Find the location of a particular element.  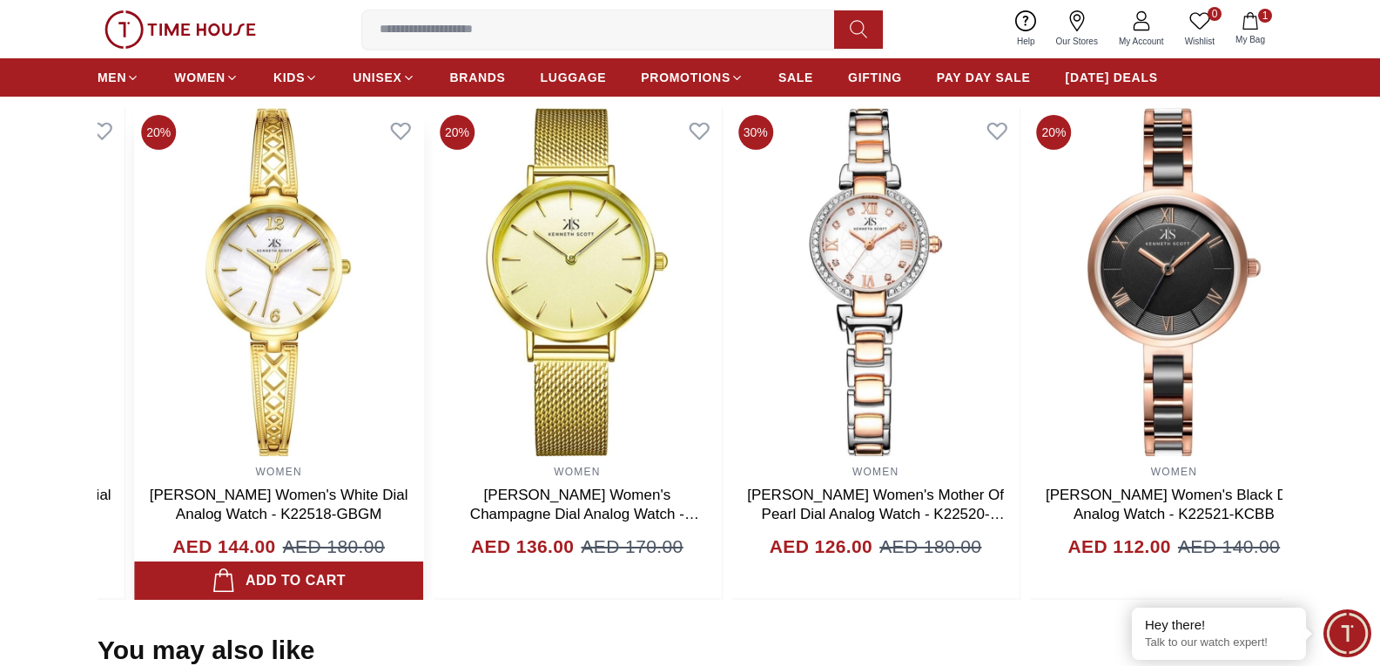

a: UNISEX is located at coordinates (383, 77).